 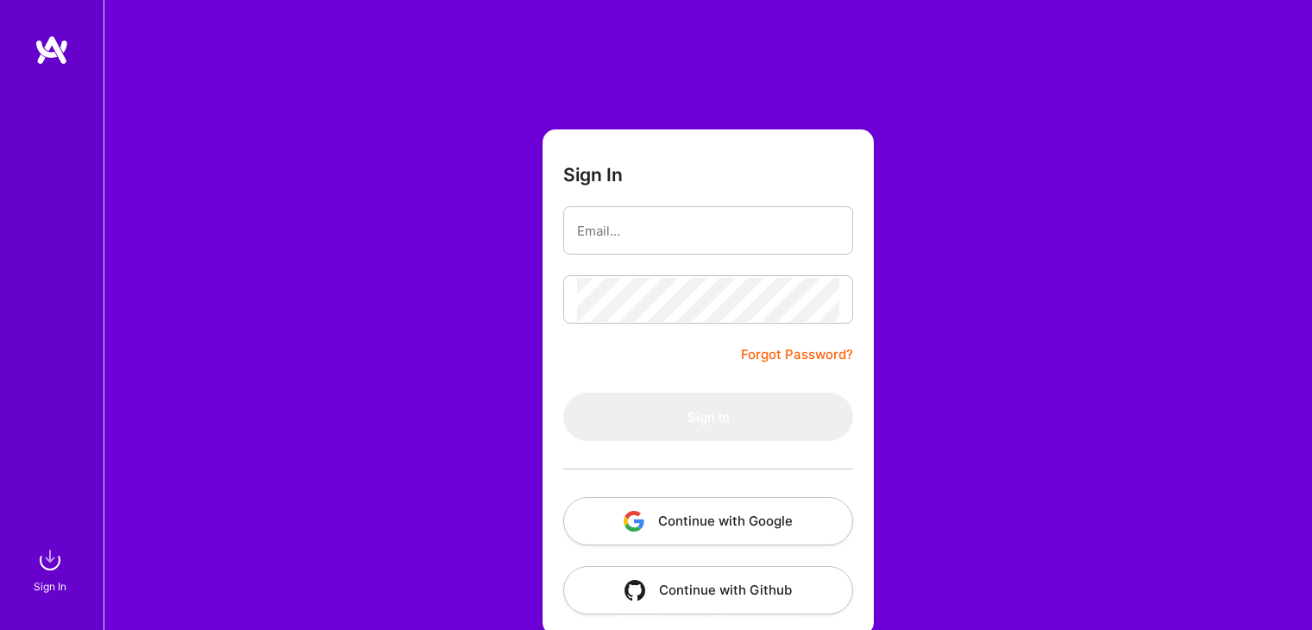 What do you see at coordinates (50, 560) in the screenshot?
I see `img: sign in` at bounding box center [50, 560].